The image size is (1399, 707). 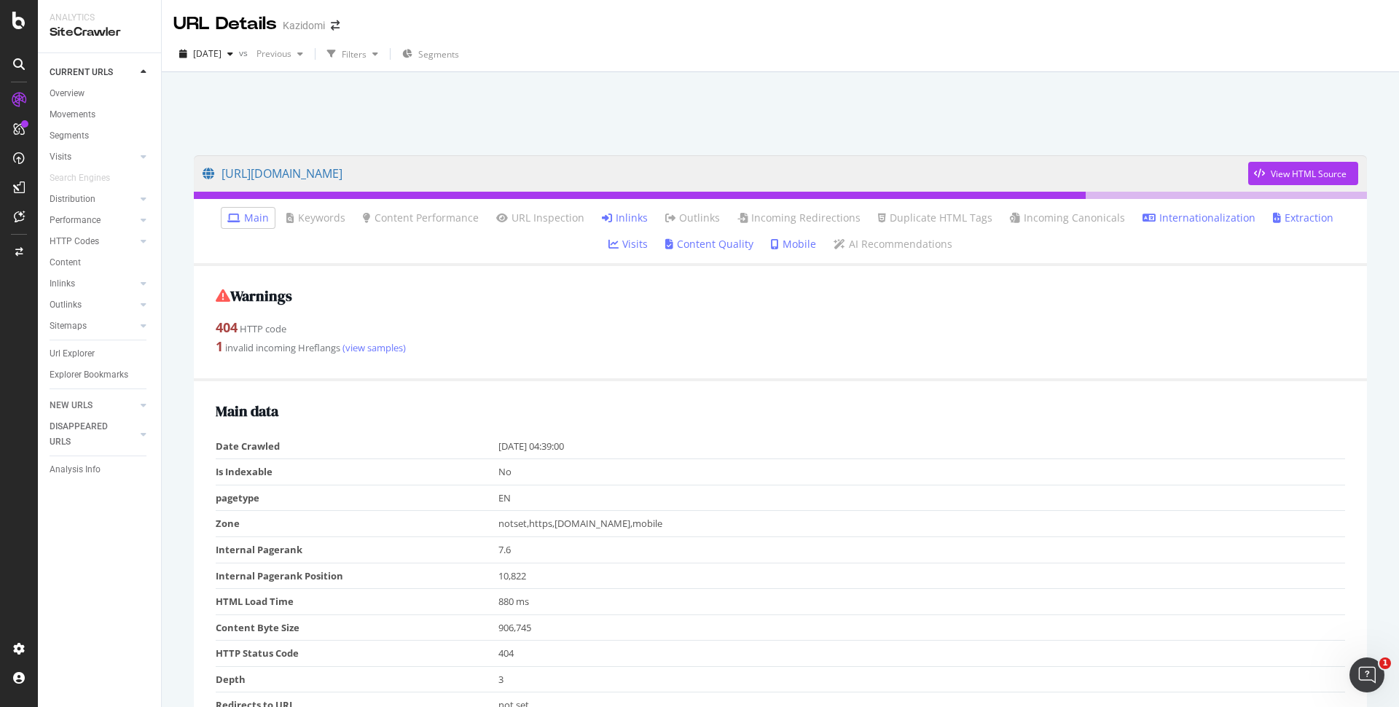 I want to click on button: View HTML Source, so click(x=1303, y=173).